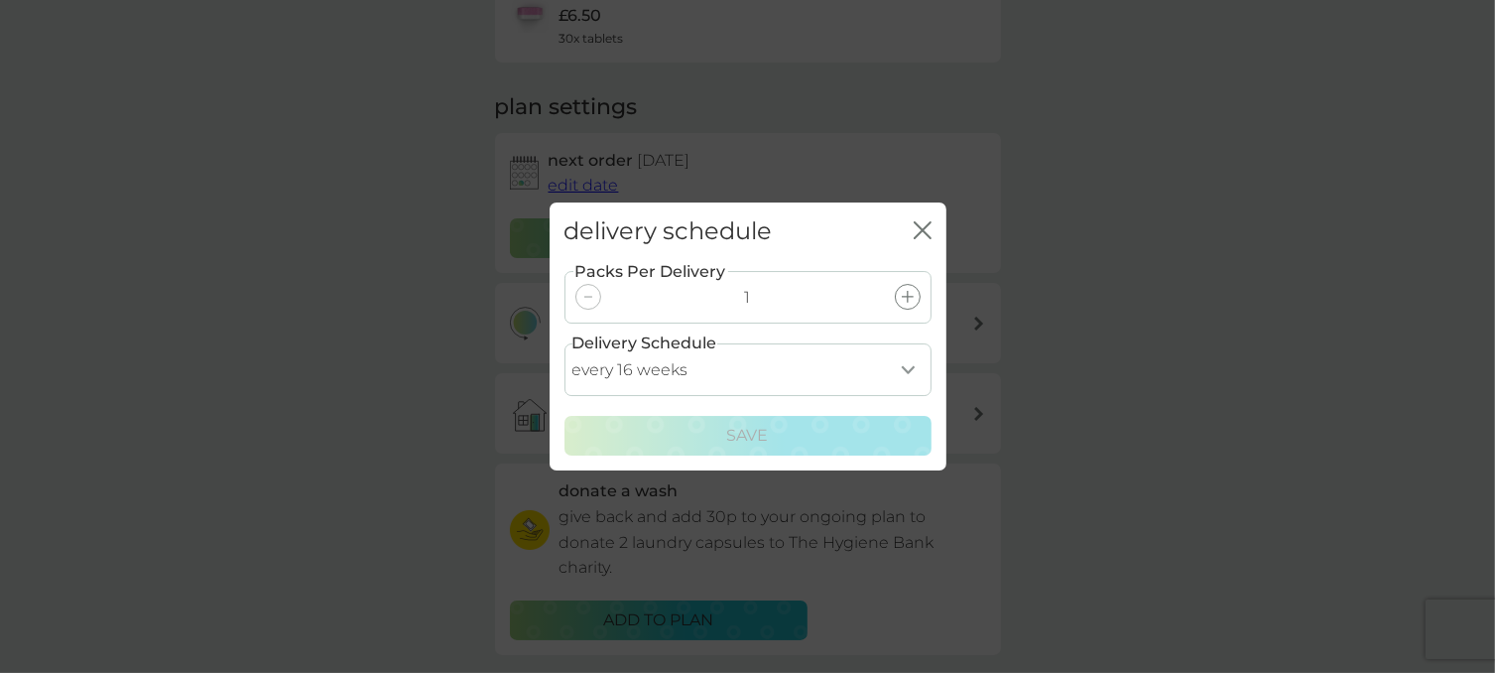 This screenshot has width=1495, height=673. What do you see at coordinates (669, 231) in the screenshot?
I see `h2: delivery schedule` at bounding box center [669, 231].